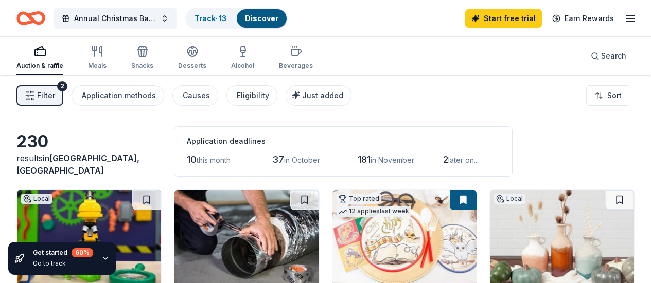 This screenshot has width=651, height=283. What do you see at coordinates (191, 159) in the screenshot?
I see `span: 10` at bounding box center [191, 159].